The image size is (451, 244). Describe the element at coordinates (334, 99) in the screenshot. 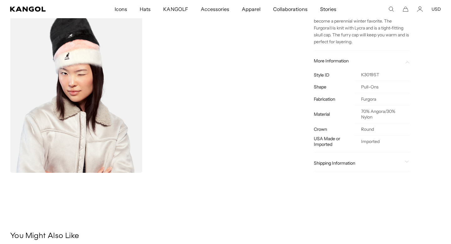

I see `th: Fabrication` at that location.